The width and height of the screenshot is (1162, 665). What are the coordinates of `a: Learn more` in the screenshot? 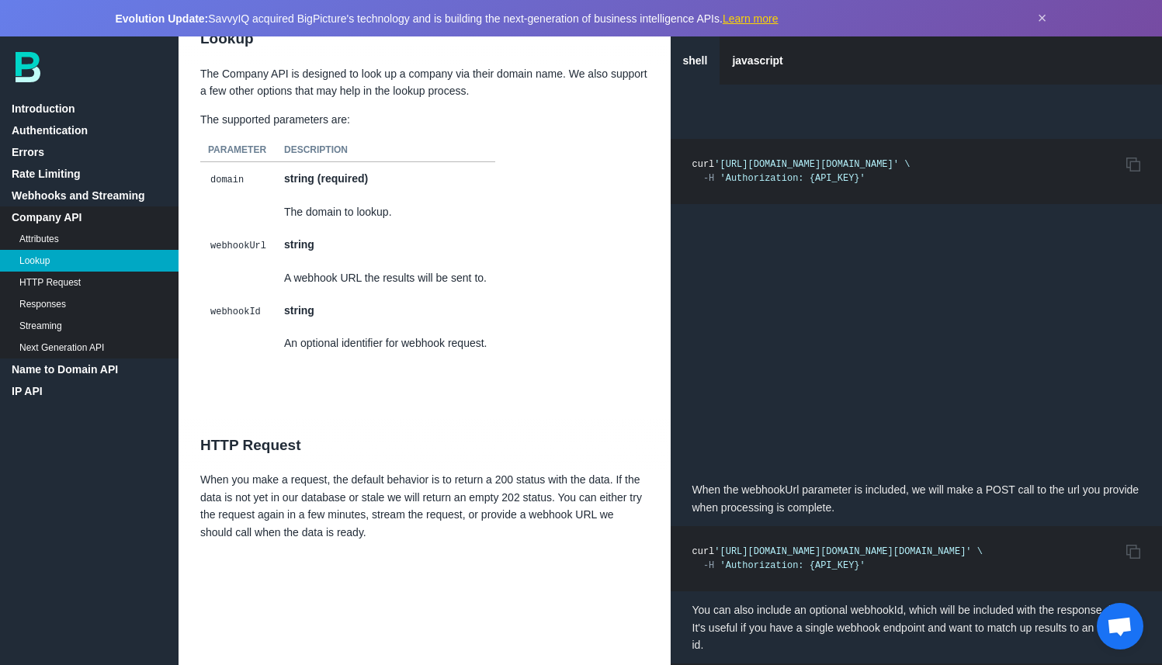 It's located at (751, 19).